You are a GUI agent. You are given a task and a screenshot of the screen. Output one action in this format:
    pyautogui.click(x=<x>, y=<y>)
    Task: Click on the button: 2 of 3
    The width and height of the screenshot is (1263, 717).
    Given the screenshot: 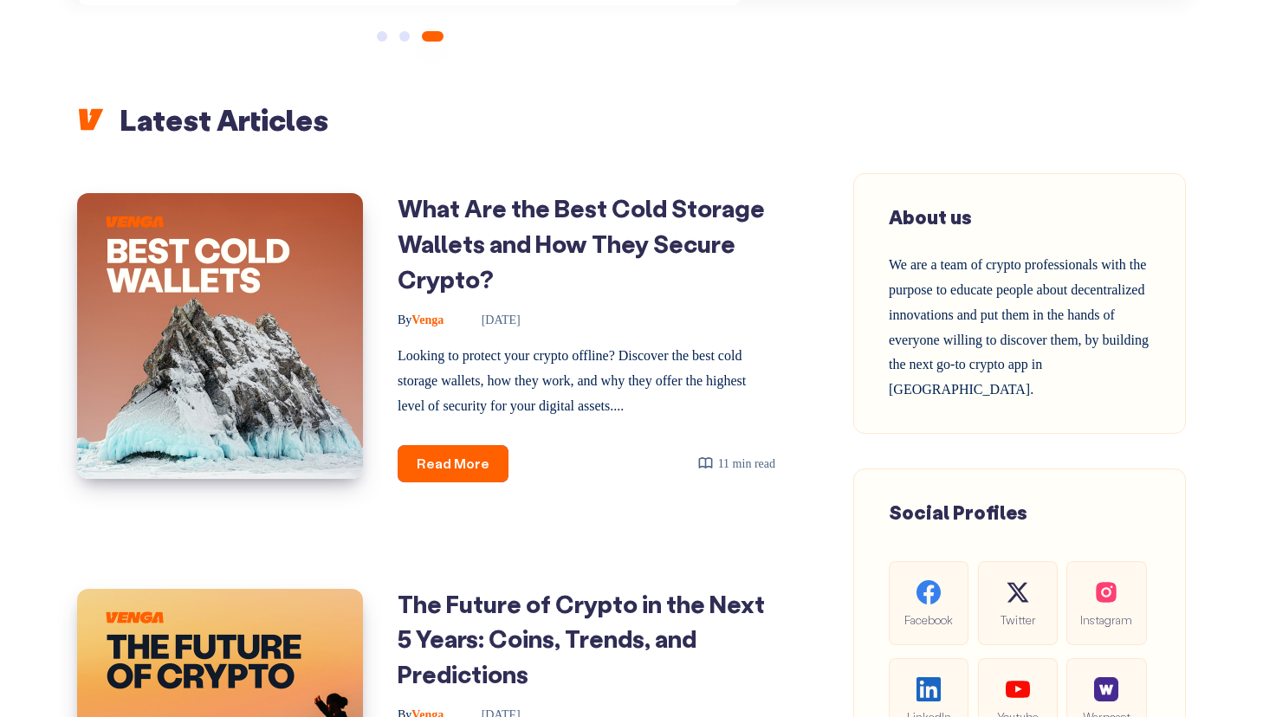 What is the action you would take?
    pyautogui.click(x=404, y=36)
    